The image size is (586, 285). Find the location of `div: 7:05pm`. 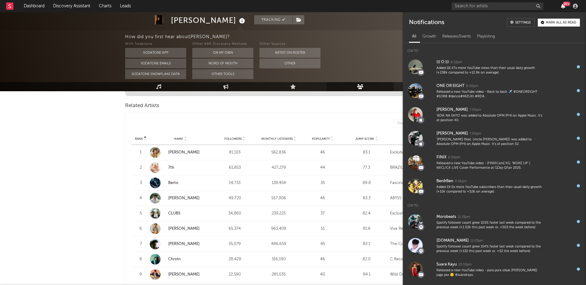

div: 7:05pm is located at coordinates (475, 110).